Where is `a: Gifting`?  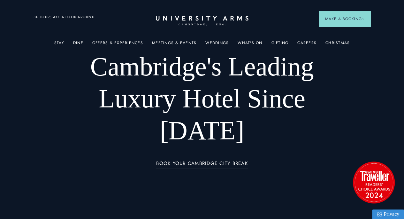
a: Gifting is located at coordinates (280, 45).